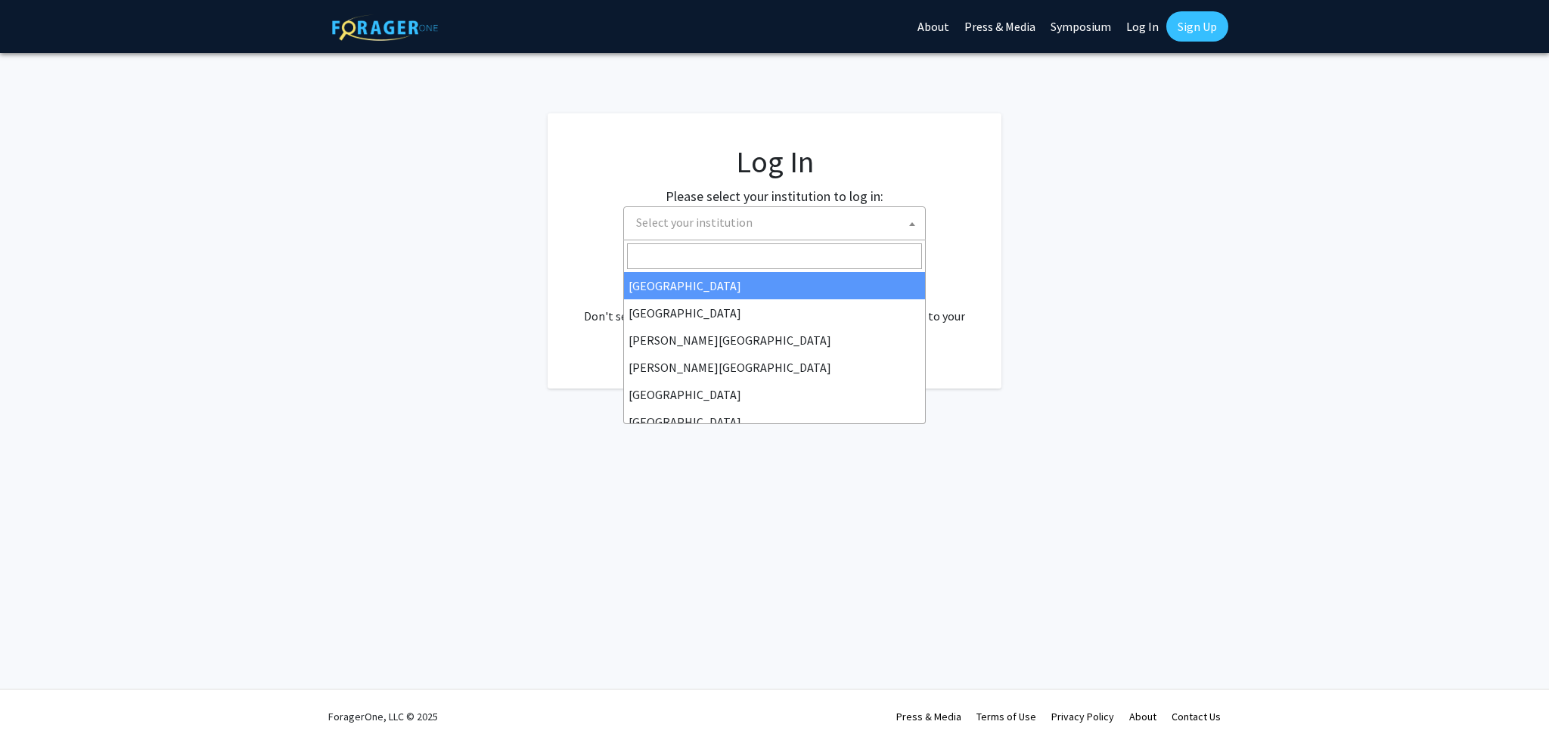 The image size is (1549, 743). Describe the element at coordinates (774, 256) in the screenshot. I see `input: Search` at that location.